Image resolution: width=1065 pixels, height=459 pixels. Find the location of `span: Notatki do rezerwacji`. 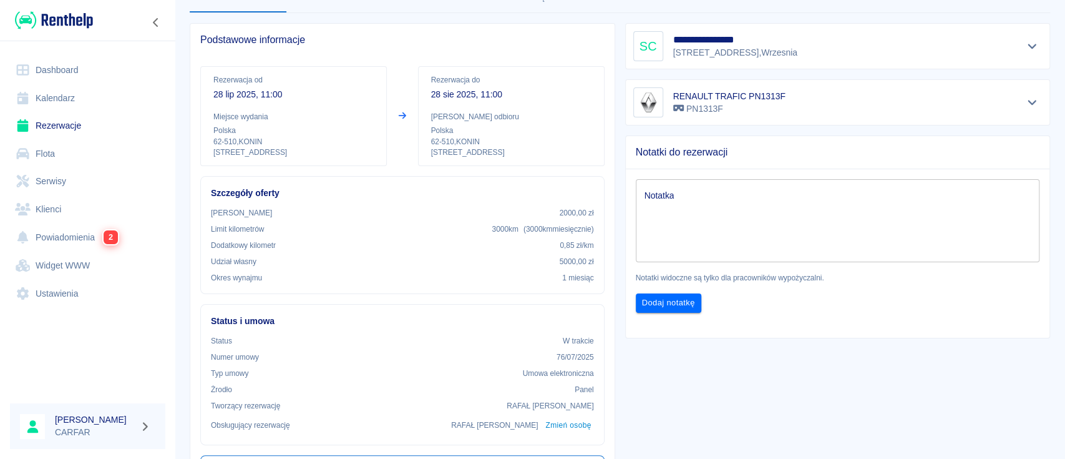

span: Notatki do rezerwacji is located at coordinates (838, 152).